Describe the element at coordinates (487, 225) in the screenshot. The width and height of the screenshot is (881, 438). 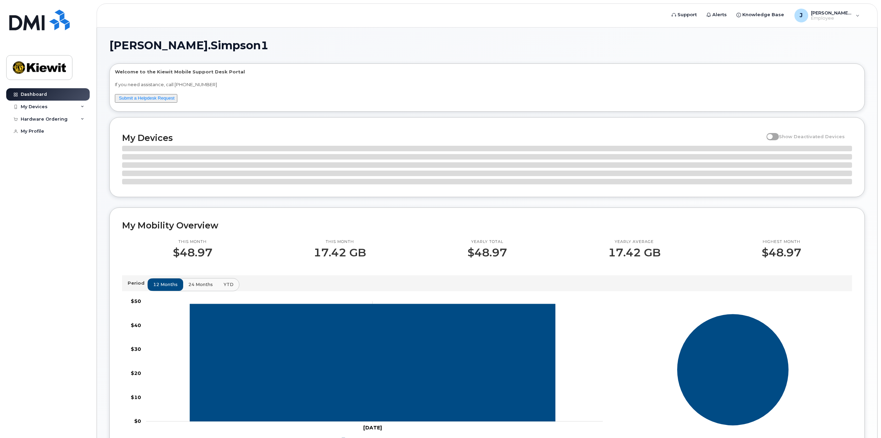
I see `h2: My Mobility Overview` at that location.